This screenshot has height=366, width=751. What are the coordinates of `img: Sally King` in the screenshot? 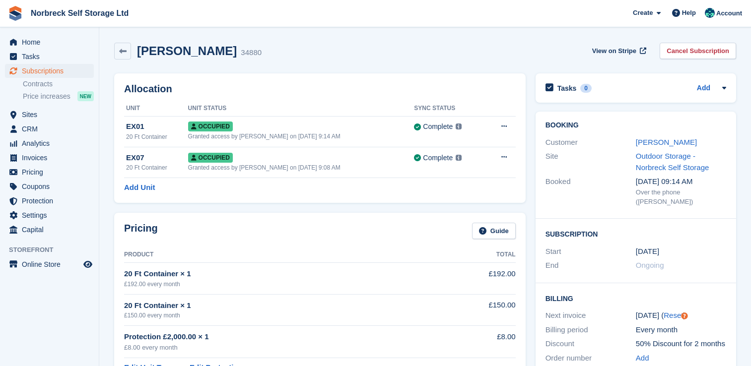 It's located at (710, 13).